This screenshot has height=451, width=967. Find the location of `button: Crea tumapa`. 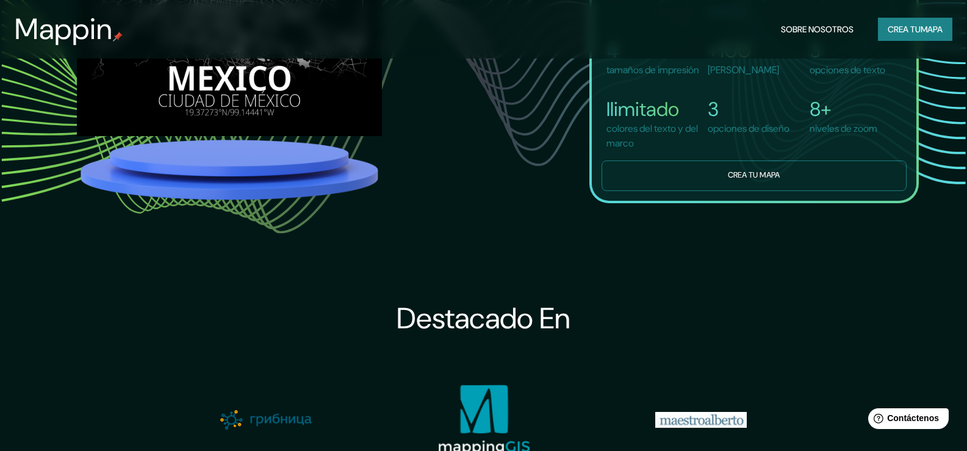

button: Crea tumapa is located at coordinates (915, 29).